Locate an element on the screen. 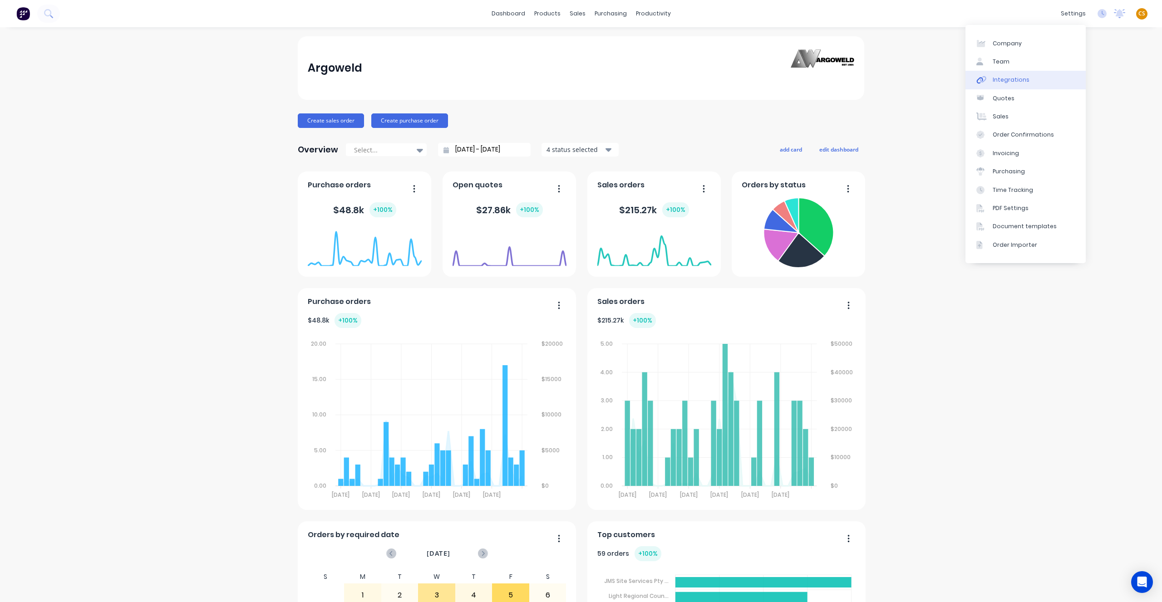 The image size is (1162, 602). div: Sales is located at coordinates (1000, 117).